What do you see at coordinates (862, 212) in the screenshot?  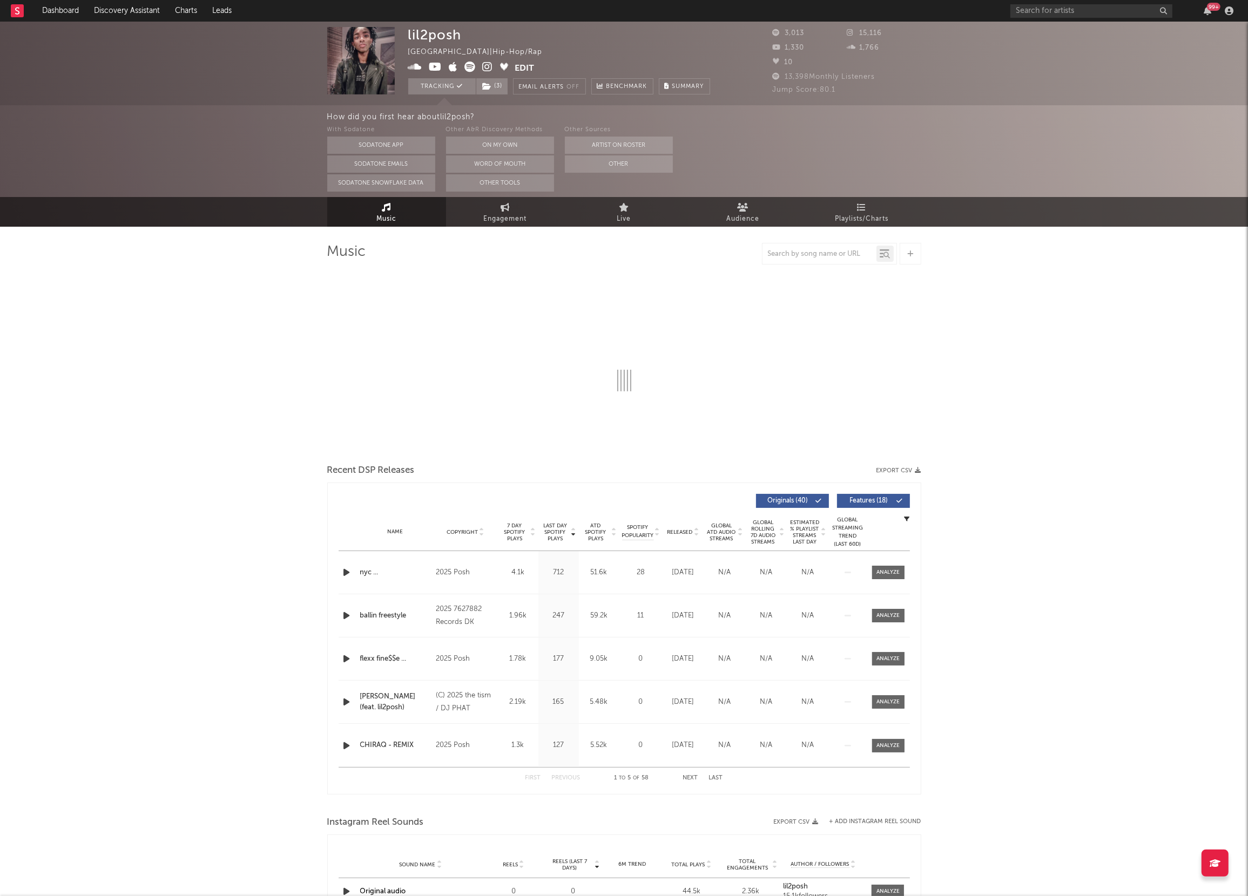 I see `a: Playlists/Charts` at bounding box center [862, 212].